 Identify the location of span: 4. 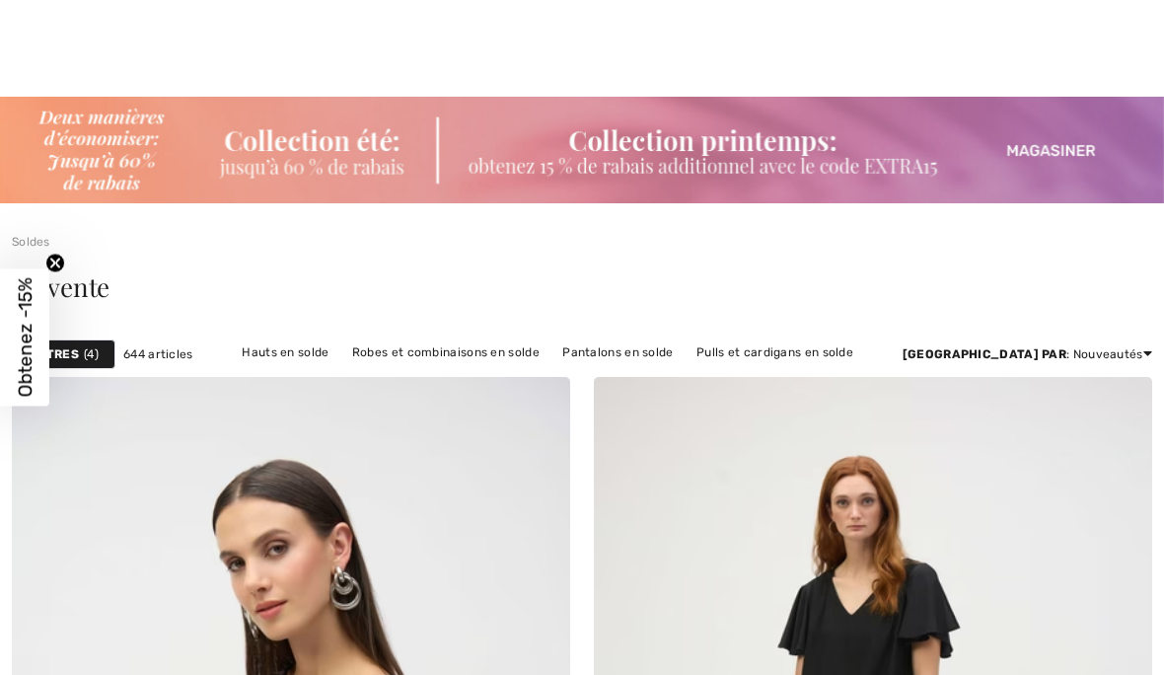
(91, 354).